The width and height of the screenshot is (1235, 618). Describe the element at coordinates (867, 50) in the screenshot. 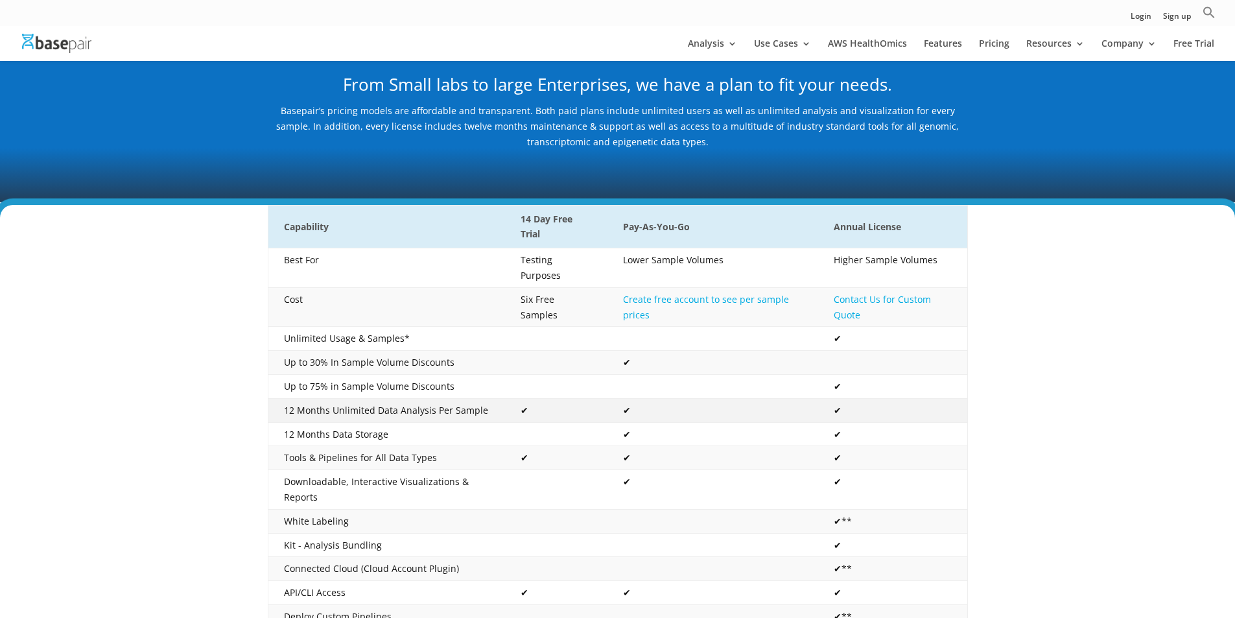

I see `a: AWS HealthOmics` at that location.